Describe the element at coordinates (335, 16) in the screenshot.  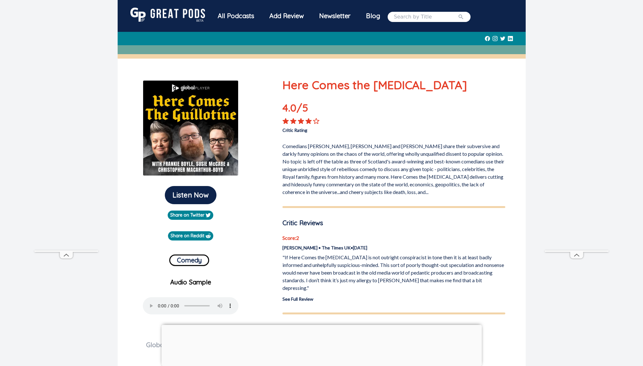
I see `div: Newsletter` at that location.